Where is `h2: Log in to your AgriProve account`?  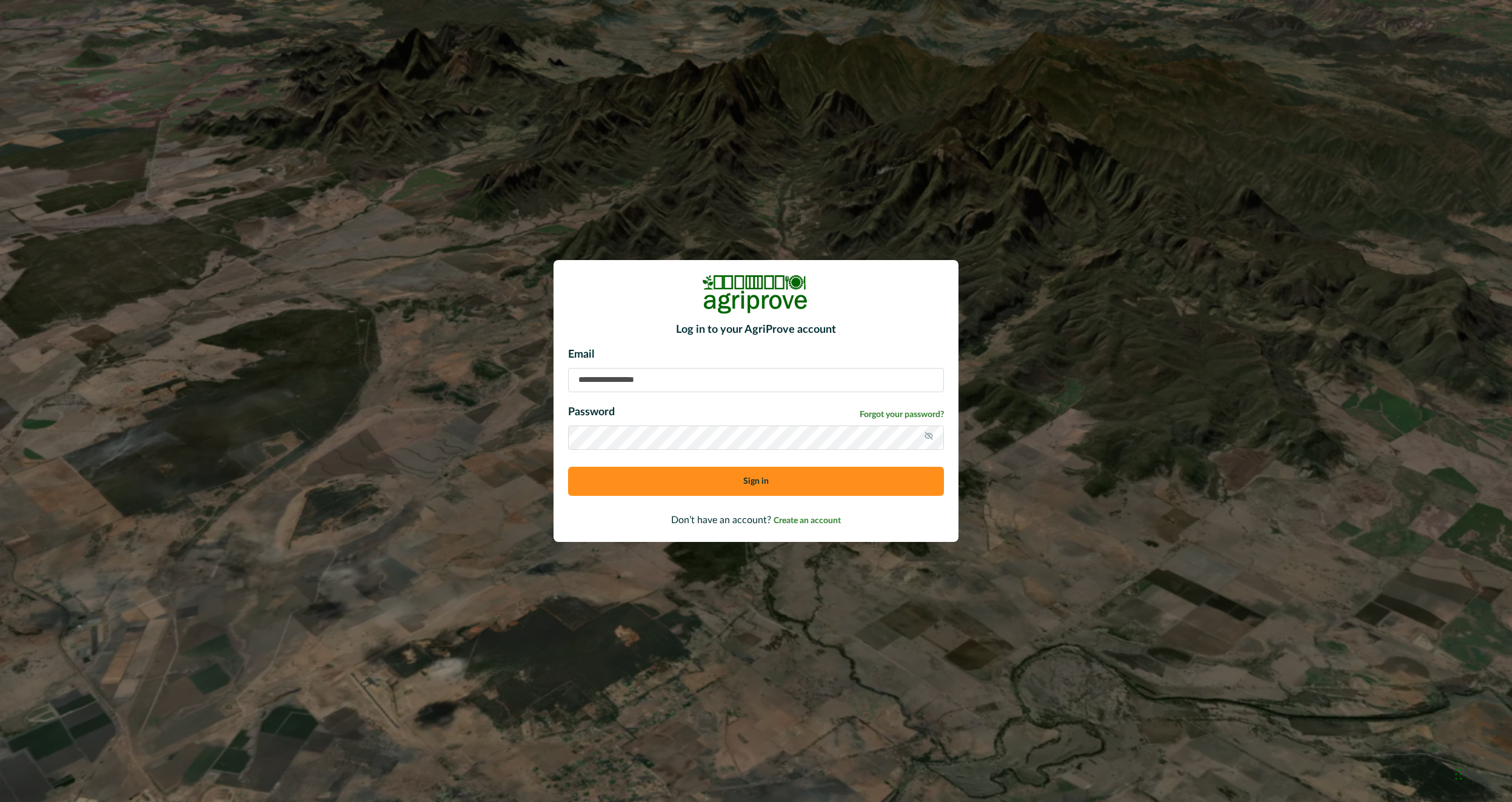 h2: Log in to your AgriProve account is located at coordinates (756, 330).